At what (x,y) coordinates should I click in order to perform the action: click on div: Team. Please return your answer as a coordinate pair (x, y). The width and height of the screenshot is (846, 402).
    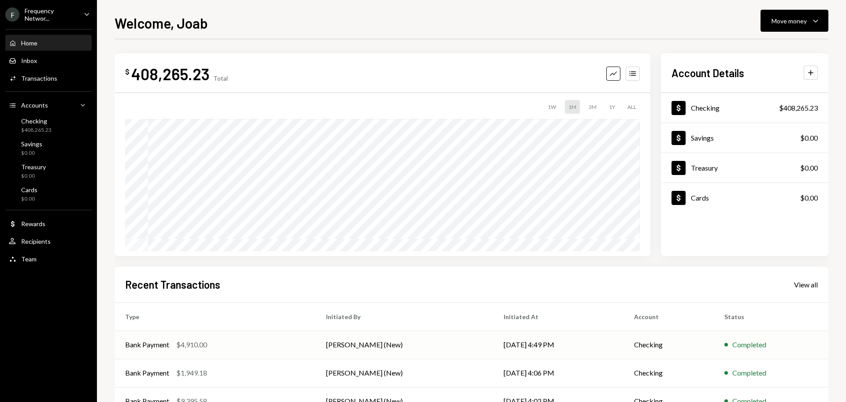
    Looking at the image, I should click on (29, 259).